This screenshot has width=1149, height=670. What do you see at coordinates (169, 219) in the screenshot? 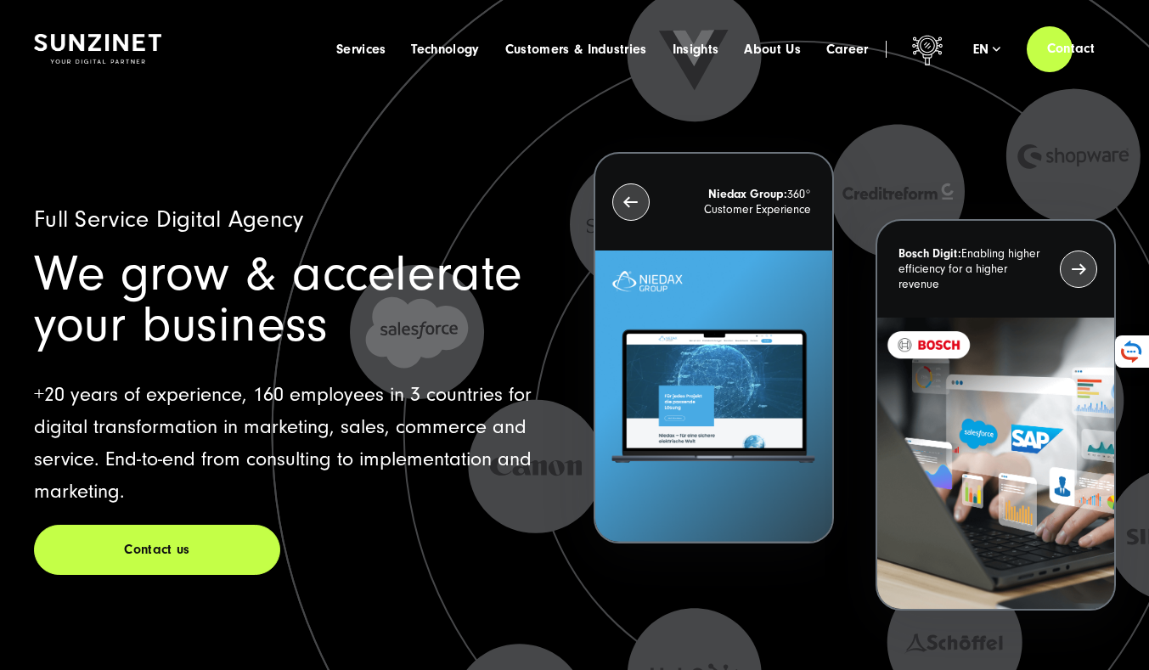
I see `span: Full Service Digital Agency` at bounding box center [169, 219].